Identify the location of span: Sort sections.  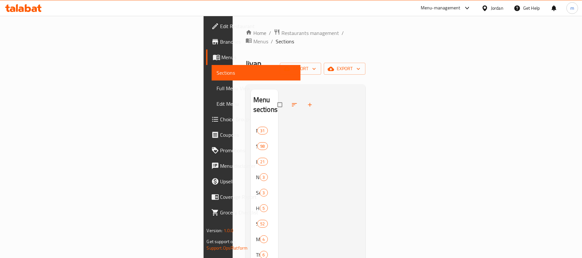
(295, 105).